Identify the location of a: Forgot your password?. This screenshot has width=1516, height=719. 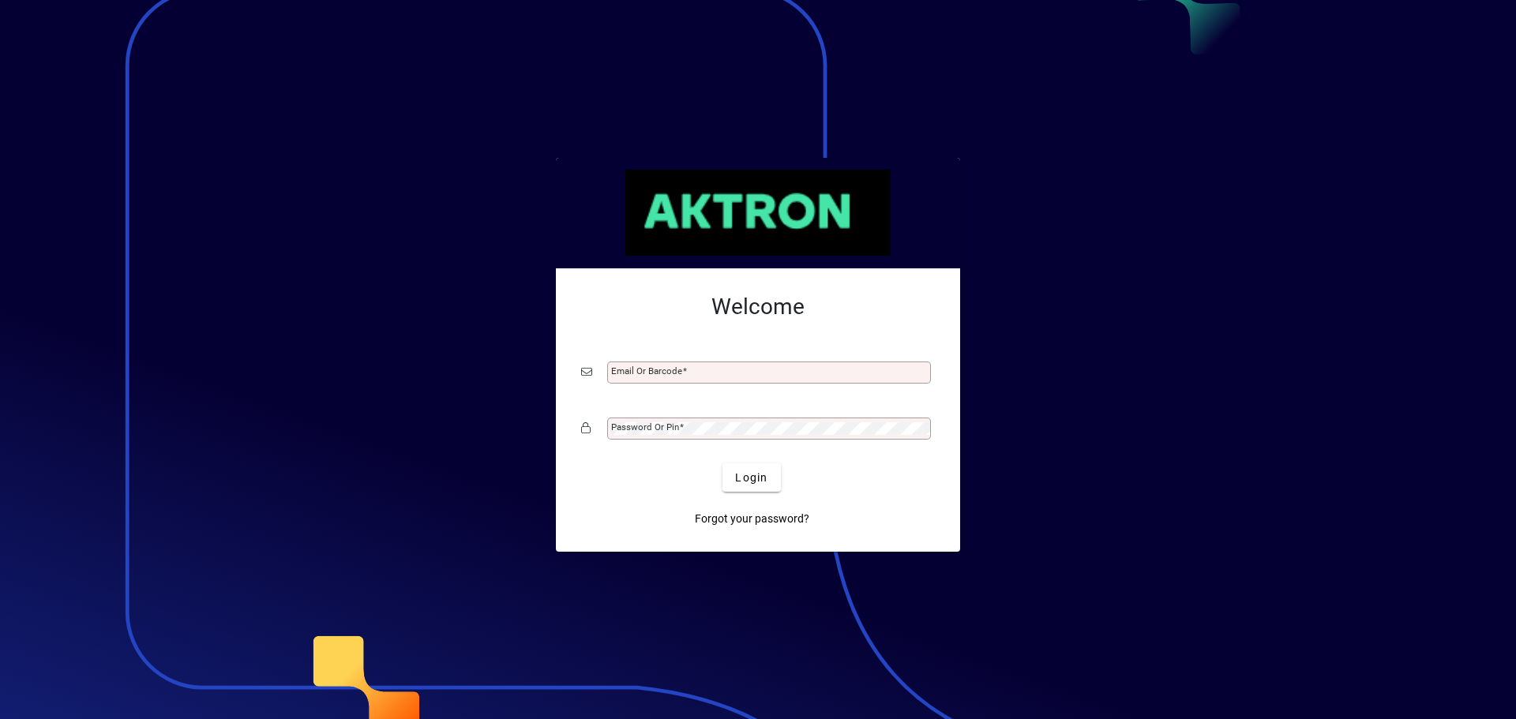
(752, 519).